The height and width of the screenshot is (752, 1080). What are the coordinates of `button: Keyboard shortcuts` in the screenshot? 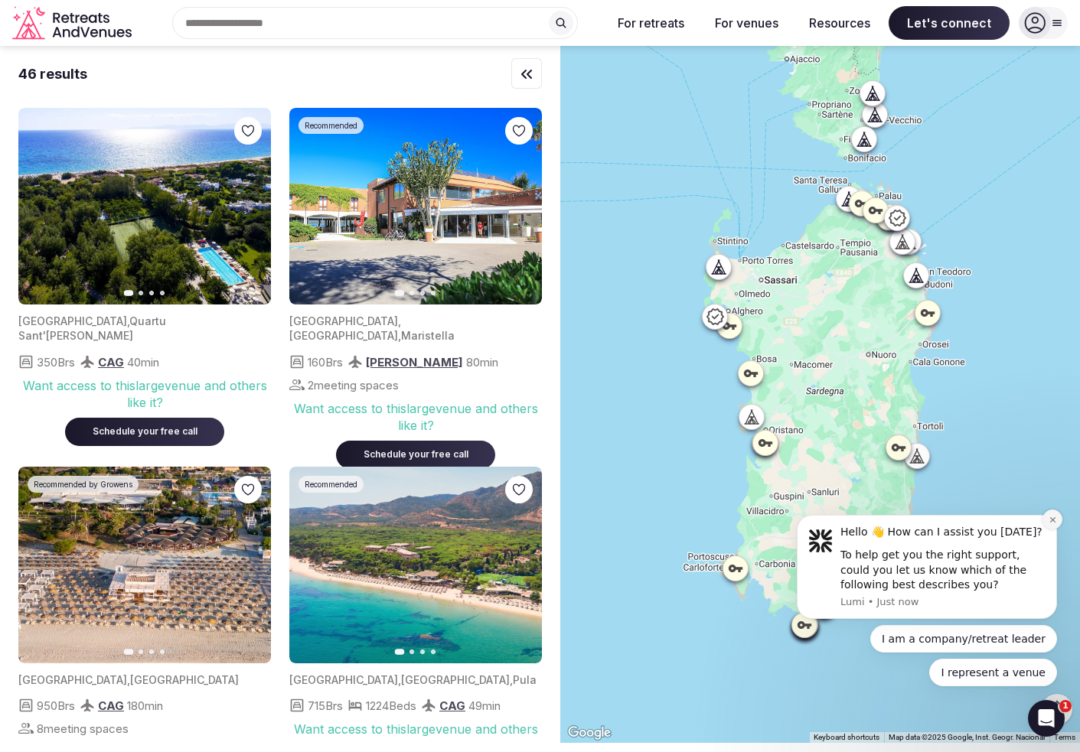 It's located at (846, 738).